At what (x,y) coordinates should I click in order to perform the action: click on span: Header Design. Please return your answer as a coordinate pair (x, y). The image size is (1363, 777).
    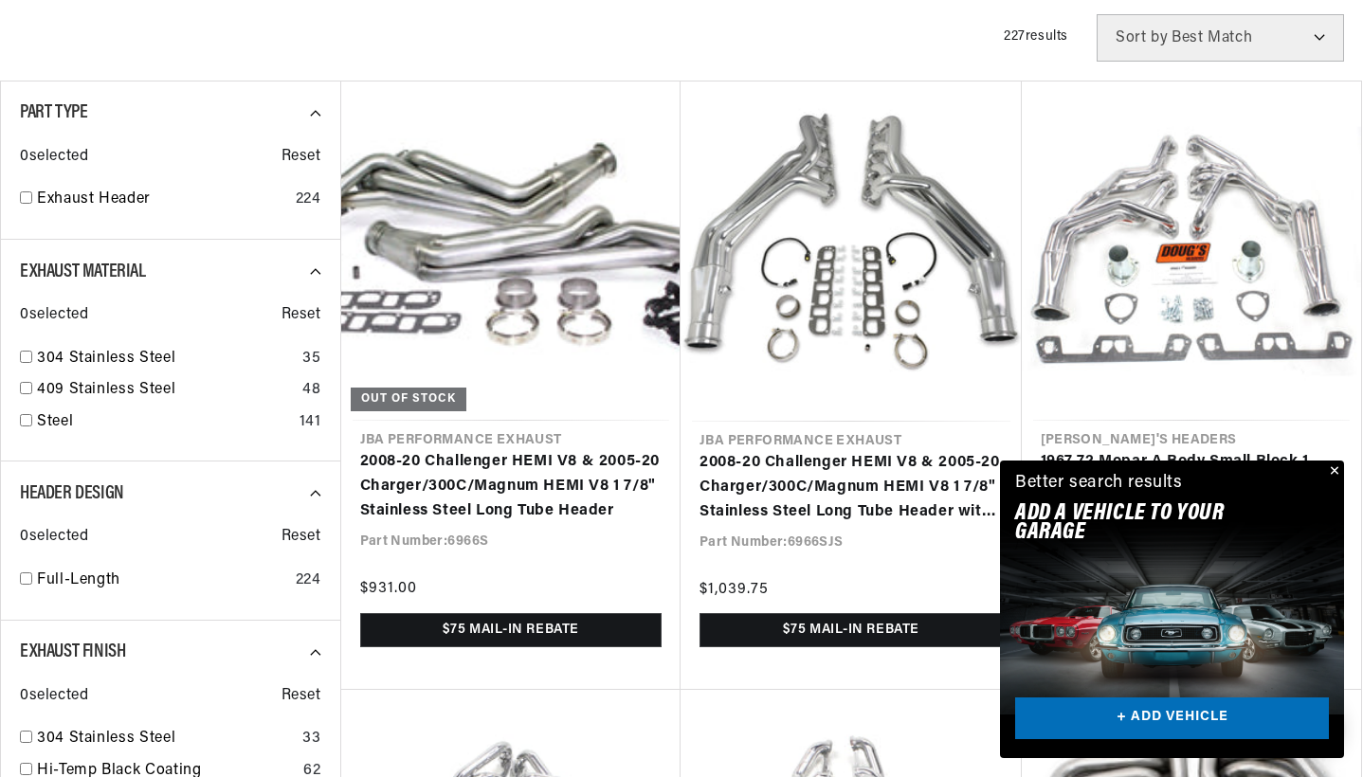
    Looking at the image, I should click on (72, 494).